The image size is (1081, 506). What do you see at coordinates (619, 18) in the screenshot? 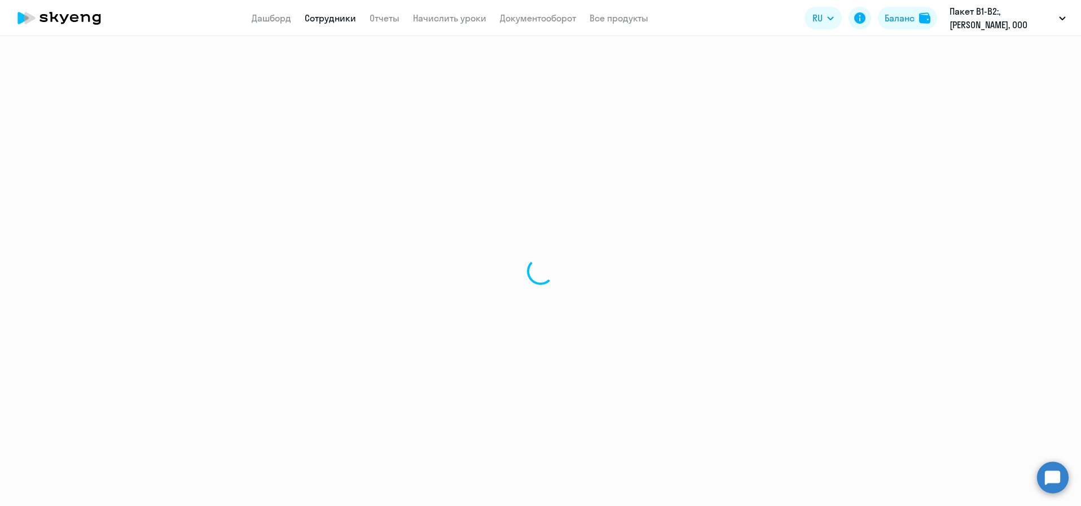
I see `a: Все продукты` at bounding box center [619, 18].